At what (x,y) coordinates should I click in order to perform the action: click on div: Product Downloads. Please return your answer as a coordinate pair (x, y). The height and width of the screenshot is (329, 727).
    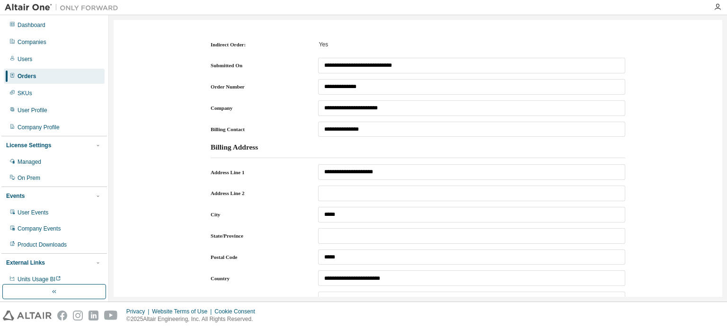
    Looking at the image, I should click on (42, 245).